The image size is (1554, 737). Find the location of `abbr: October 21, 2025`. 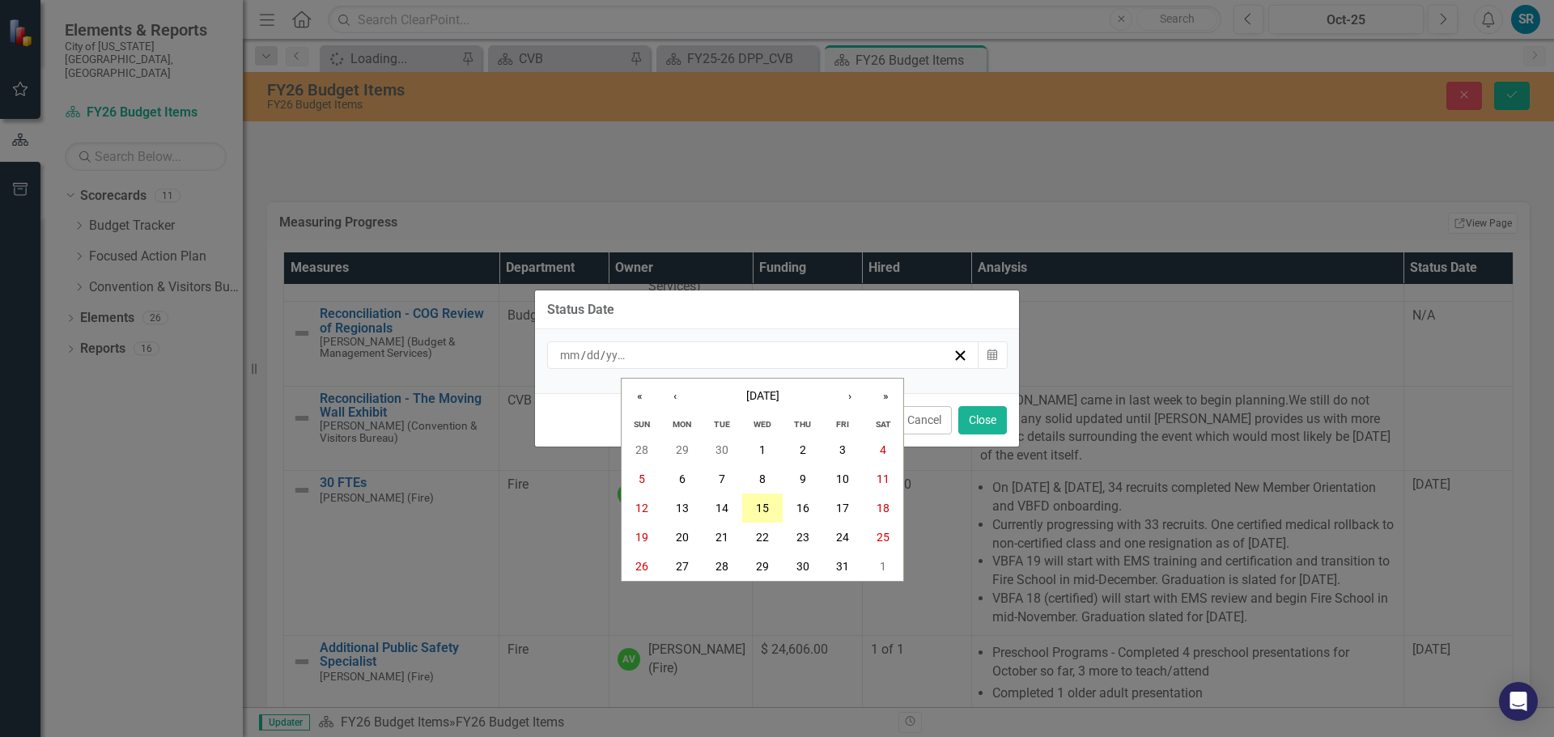

abbr: October 21, 2025 is located at coordinates (722, 537).